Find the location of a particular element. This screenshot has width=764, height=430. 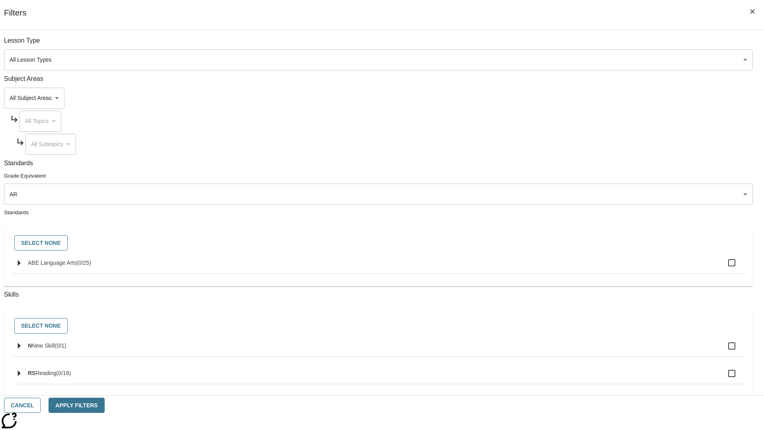

p: Subject Areas is located at coordinates (379, 79).